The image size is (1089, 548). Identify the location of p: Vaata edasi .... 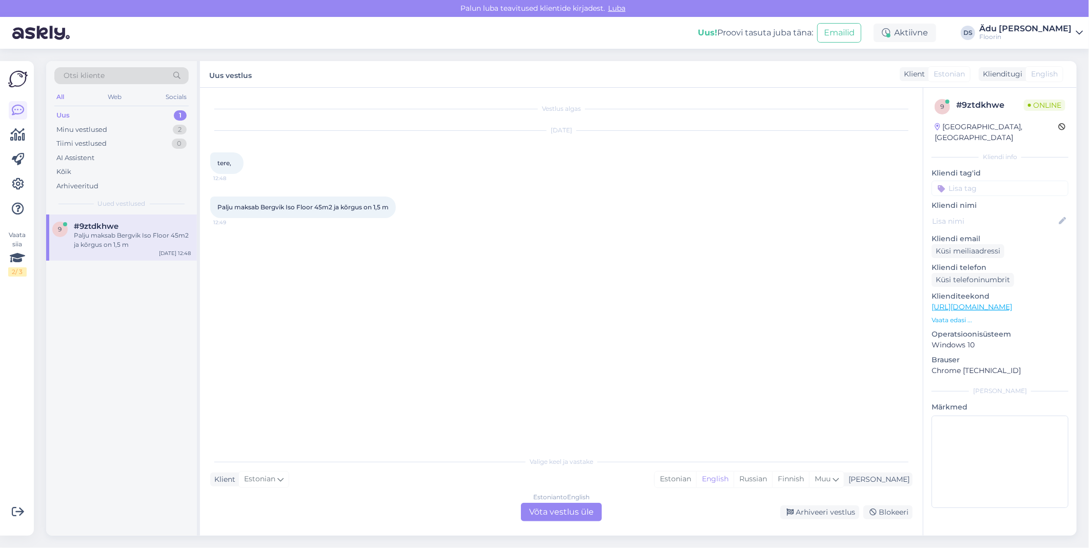
(1000, 320).